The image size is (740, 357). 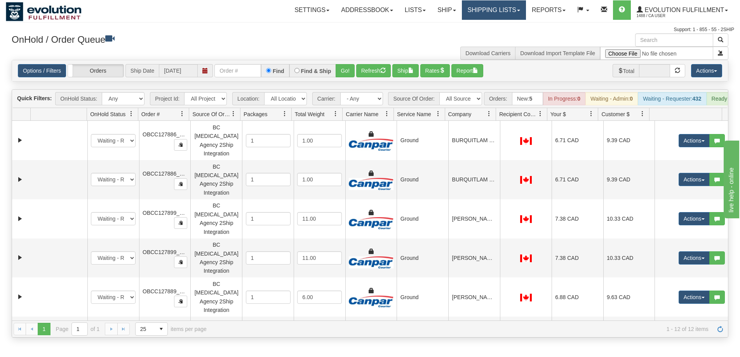 I want to click on a: Customer $ filter column settings, so click(x=643, y=114).